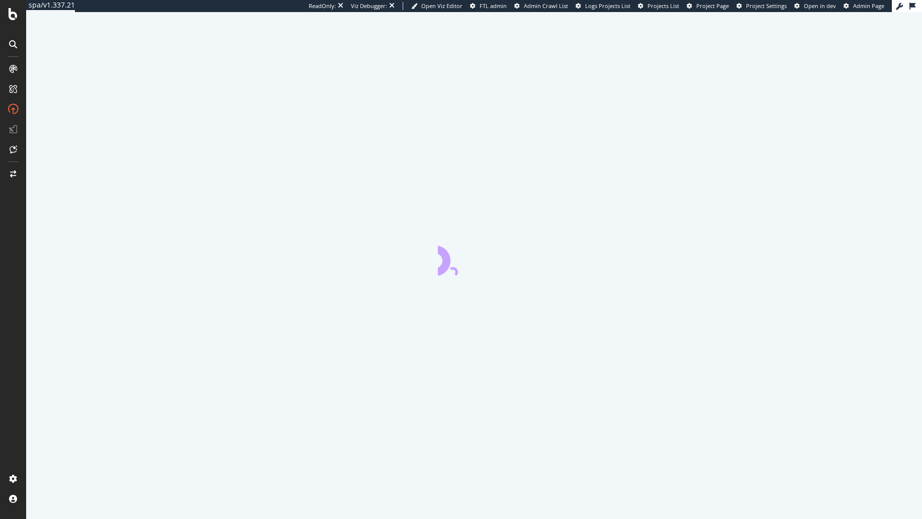 The image size is (922, 519). What do you see at coordinates (708, 6) in the screenshot?
I see `a: Project Page` at bounding box center [708, 6].